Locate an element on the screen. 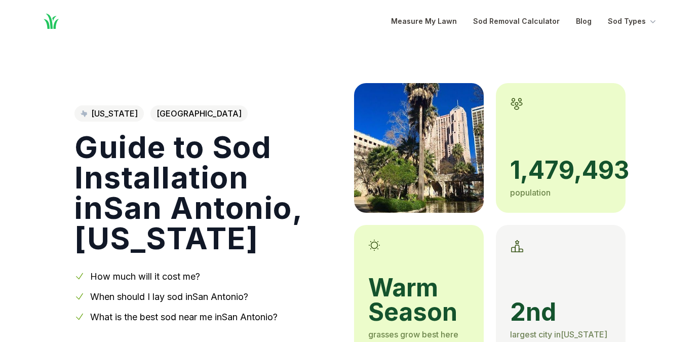  span: 1,479,493 is located at coordinates (561, 170).